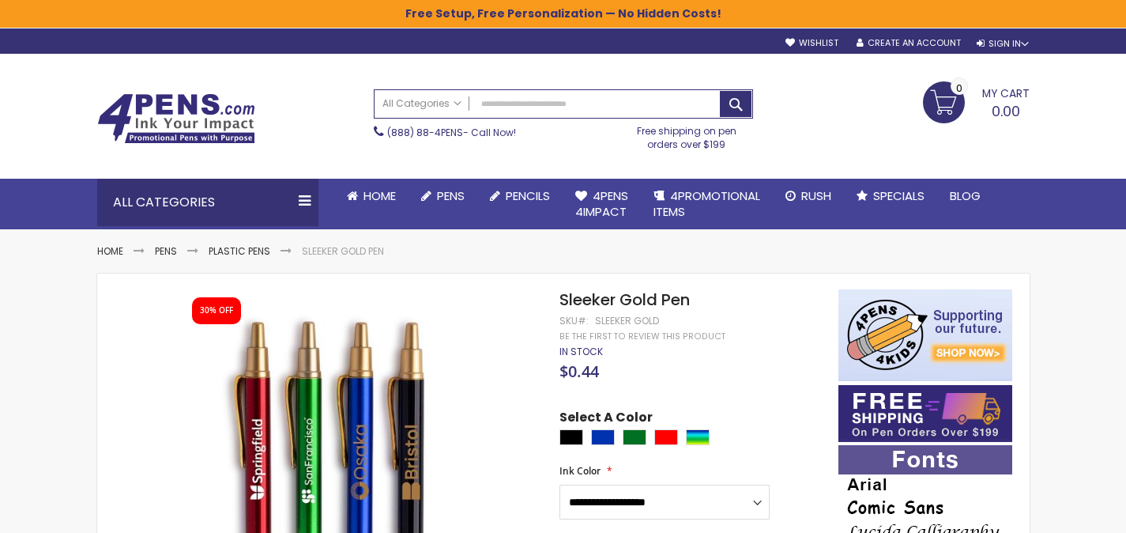  Describe the element at coordinates (580, 470) in the screenshot. I see `span: Ink Color` at that location.